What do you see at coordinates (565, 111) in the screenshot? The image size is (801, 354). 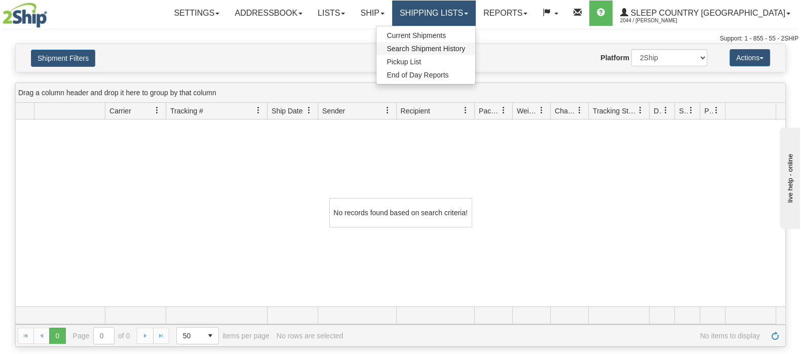 I see `span: Charge` at bounding box center [565, 111].